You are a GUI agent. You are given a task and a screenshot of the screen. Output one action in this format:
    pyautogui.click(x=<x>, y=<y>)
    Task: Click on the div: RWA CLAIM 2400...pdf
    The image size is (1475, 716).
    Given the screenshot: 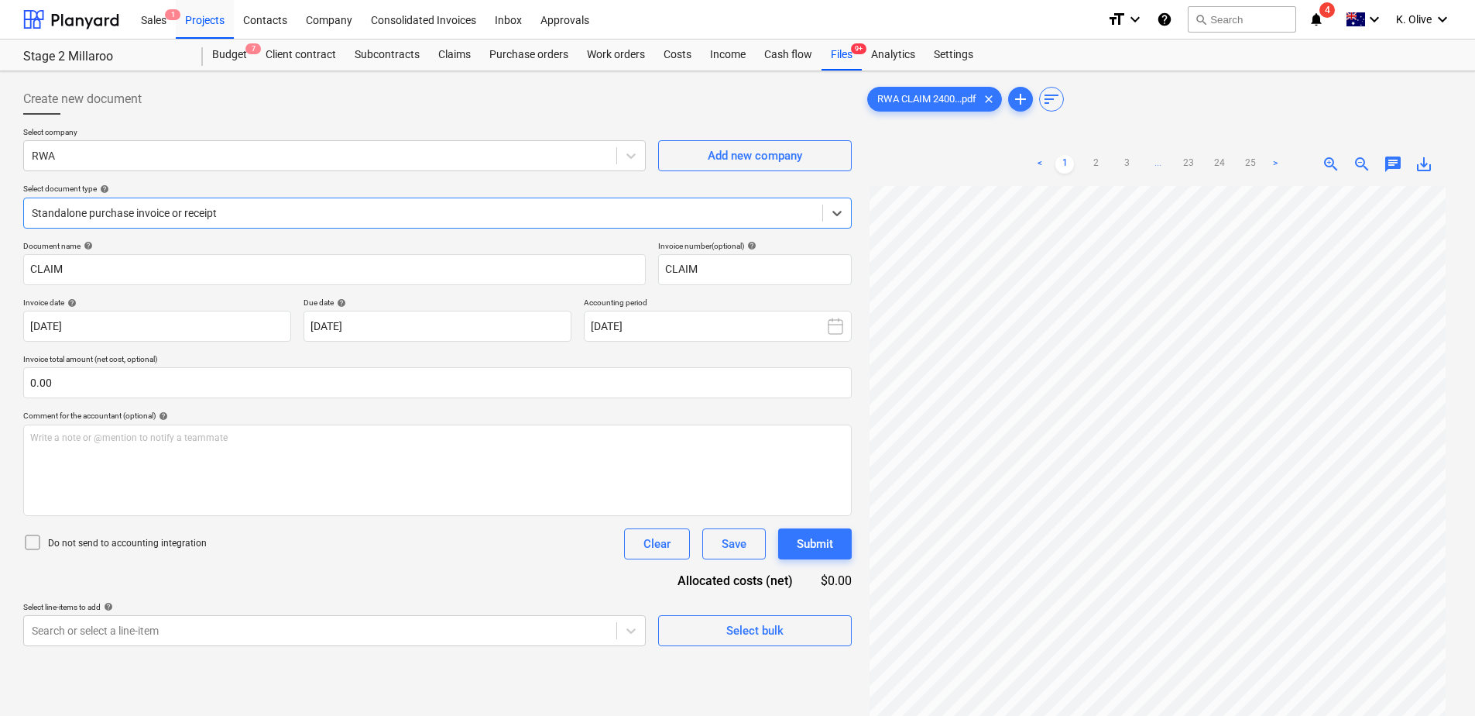 What is the action you would take?
    pyautogui.click(x=935, y=99)
    